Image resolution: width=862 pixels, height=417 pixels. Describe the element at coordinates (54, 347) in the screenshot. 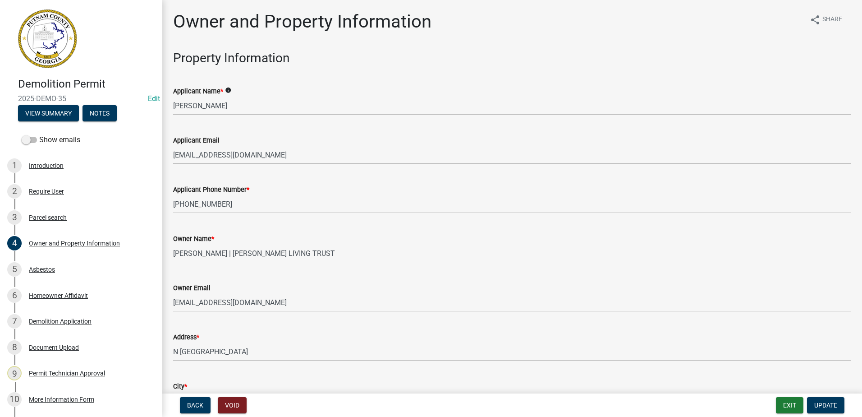

I see `div: Document Upload` at that location.